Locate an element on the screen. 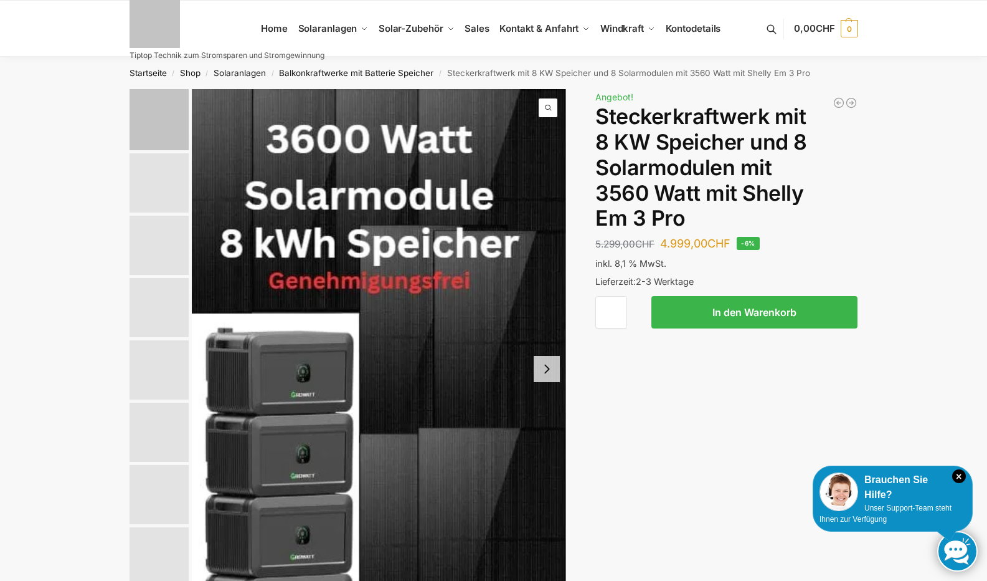  span: Solar-Zubehör is located at coordinates (411, 28).